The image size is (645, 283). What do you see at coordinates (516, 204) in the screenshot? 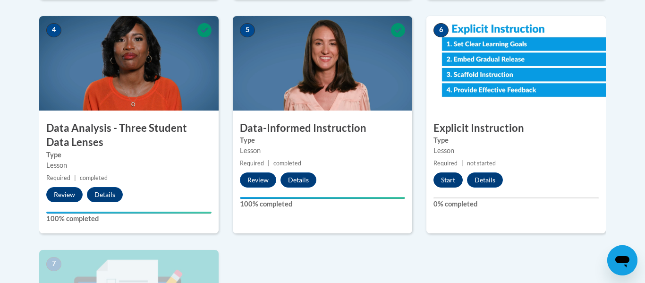
I see `label: 0% completed` at bounding box center [516, 204].